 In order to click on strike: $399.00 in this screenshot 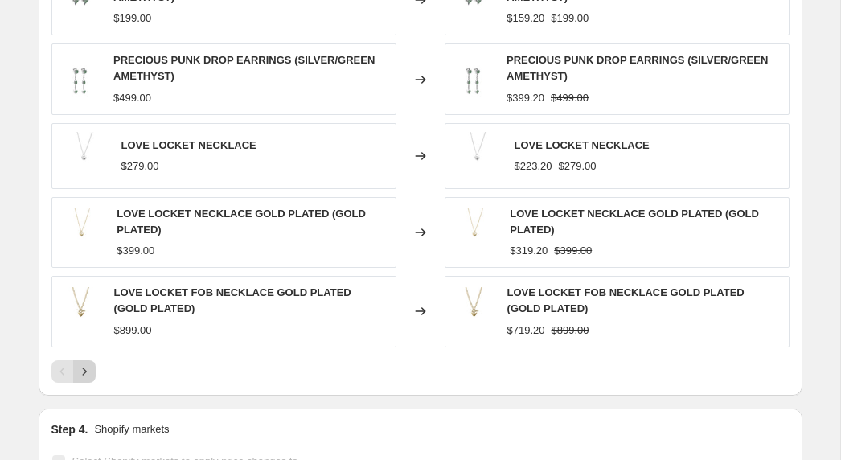, I will do `click(573, 251)`.